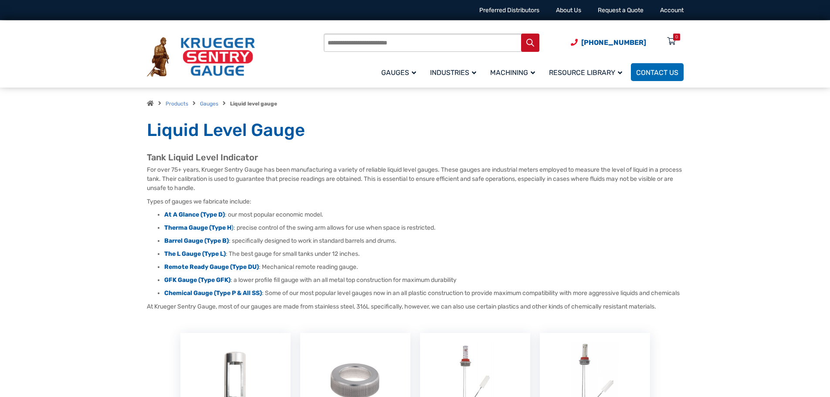  What do you see at coordinates (424, 215) in the screenshot?
I see `li: : our most popular economic model.` at bounding box center [424, 215].